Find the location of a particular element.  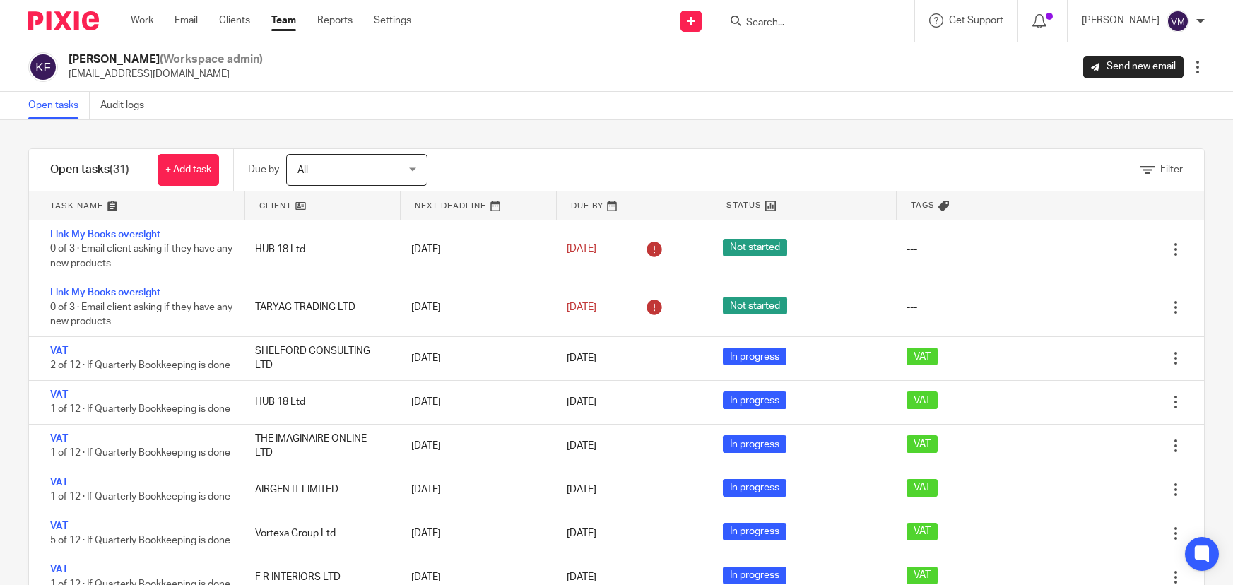

a: + Add task is located at coordinates (188, 170).